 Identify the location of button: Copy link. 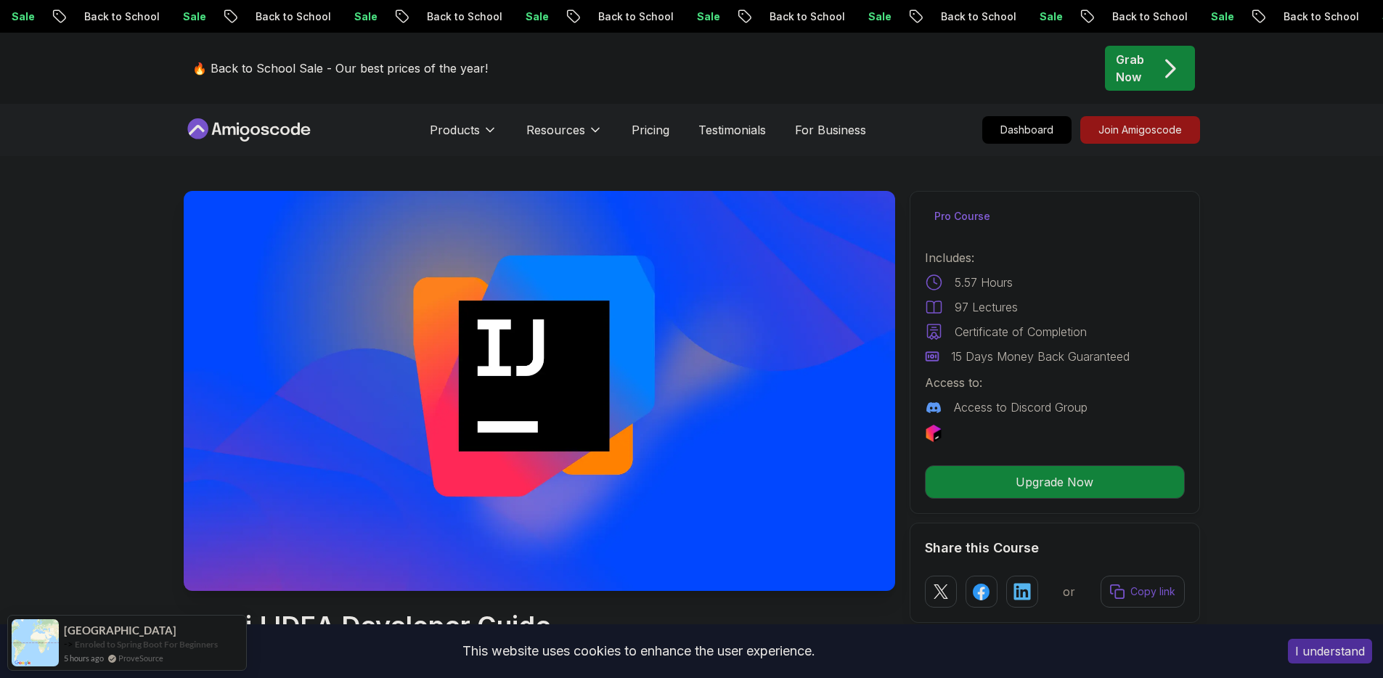
(1143, 592).